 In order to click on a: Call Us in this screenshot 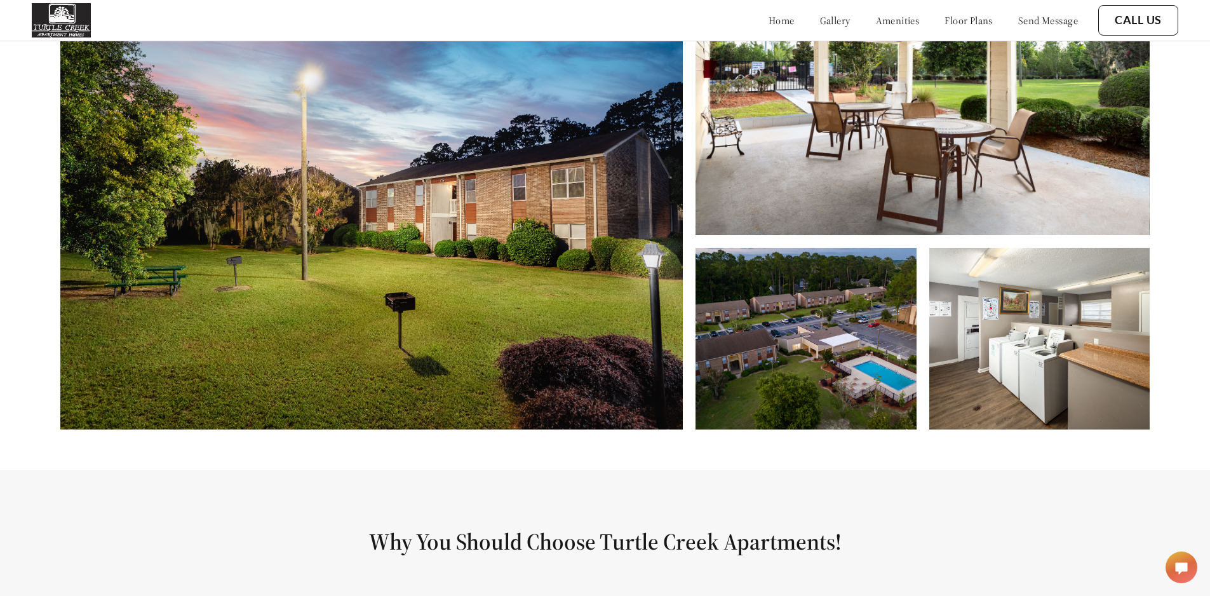, I will do `click(1138, 20)`.